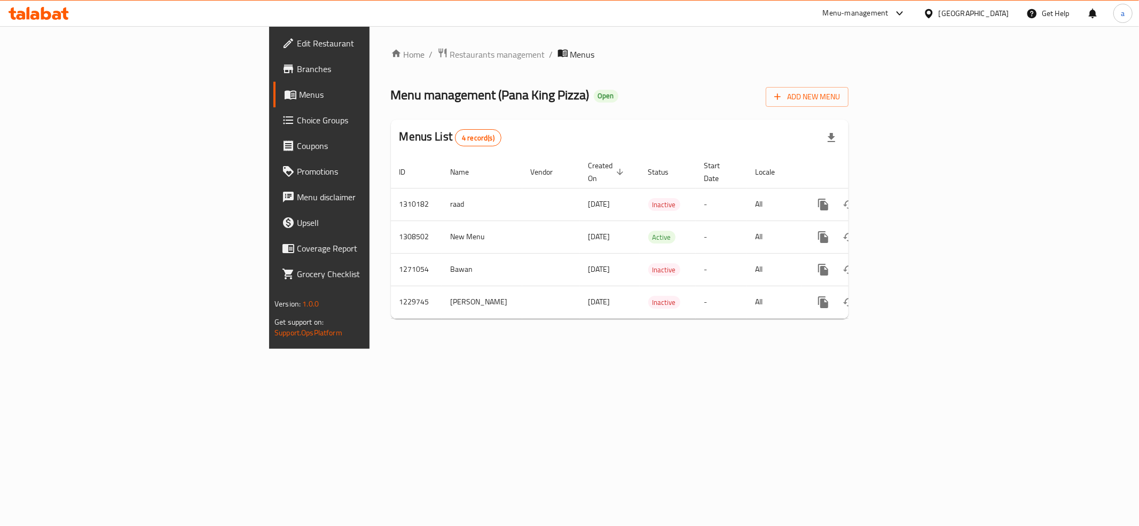  What do you see at coordinates (374, 43) in the screenshot?
I see `span: Edit Restaurant` at bounding box center [374, 43].